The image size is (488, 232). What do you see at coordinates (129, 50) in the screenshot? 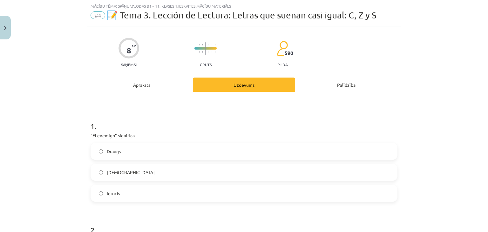
I see `div: 8` at bounding box center [129, 50].